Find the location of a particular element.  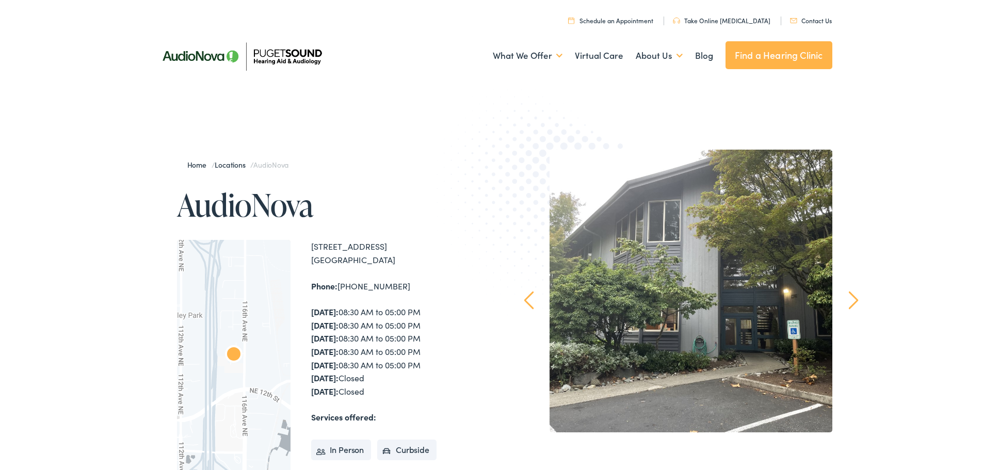

h1: AudioNova is located at coordinates (334, 205).